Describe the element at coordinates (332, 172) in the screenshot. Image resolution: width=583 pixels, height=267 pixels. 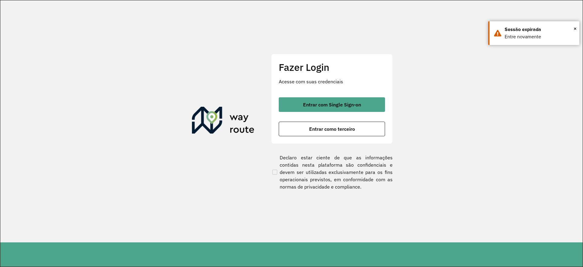
I see `label: Declaro estar ciente de que as informações contidas nesta plataforma são confidenciais e devem se...` at that location.